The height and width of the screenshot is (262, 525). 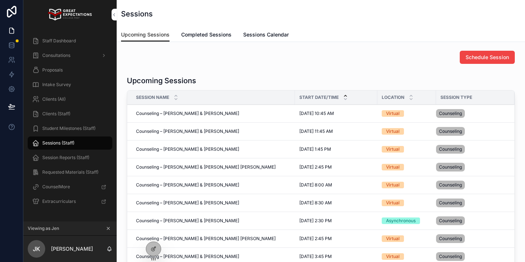 What do you see at coordinates (70, 187) in the screenshot?
I see `a: CounselMore` at bounding box center [70, 187].